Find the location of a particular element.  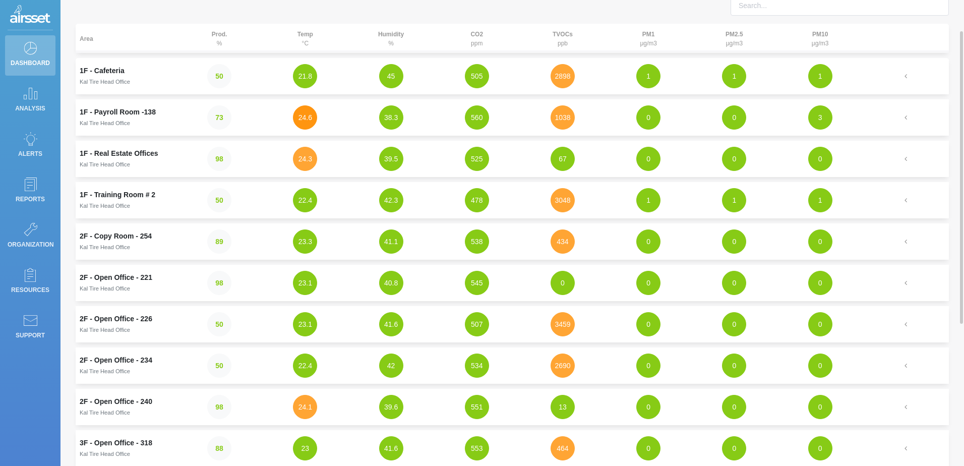

strong: PM2.5 is located at coordinates (734, 34).